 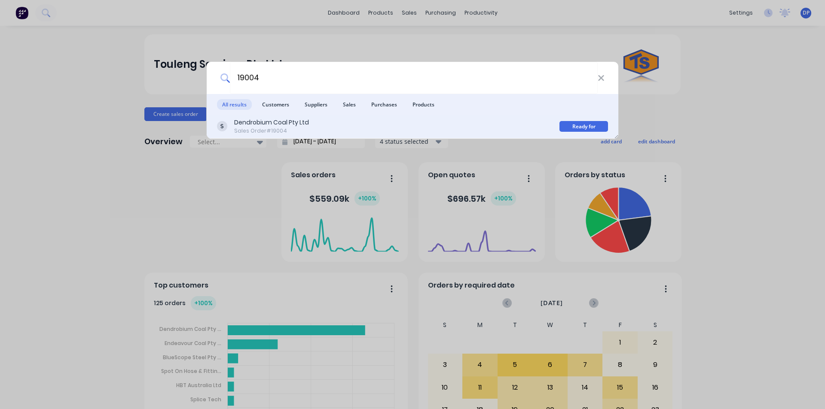 What do you see at coordinates (384, 104) in the screenshot?
I see `span: Purchases` at bounding box center [384, 104].